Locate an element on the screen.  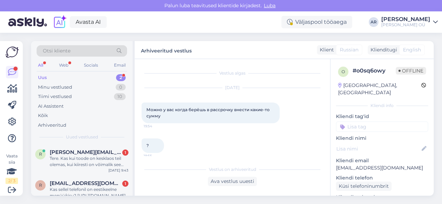
div: 2 is located at coordinates (121, 78).